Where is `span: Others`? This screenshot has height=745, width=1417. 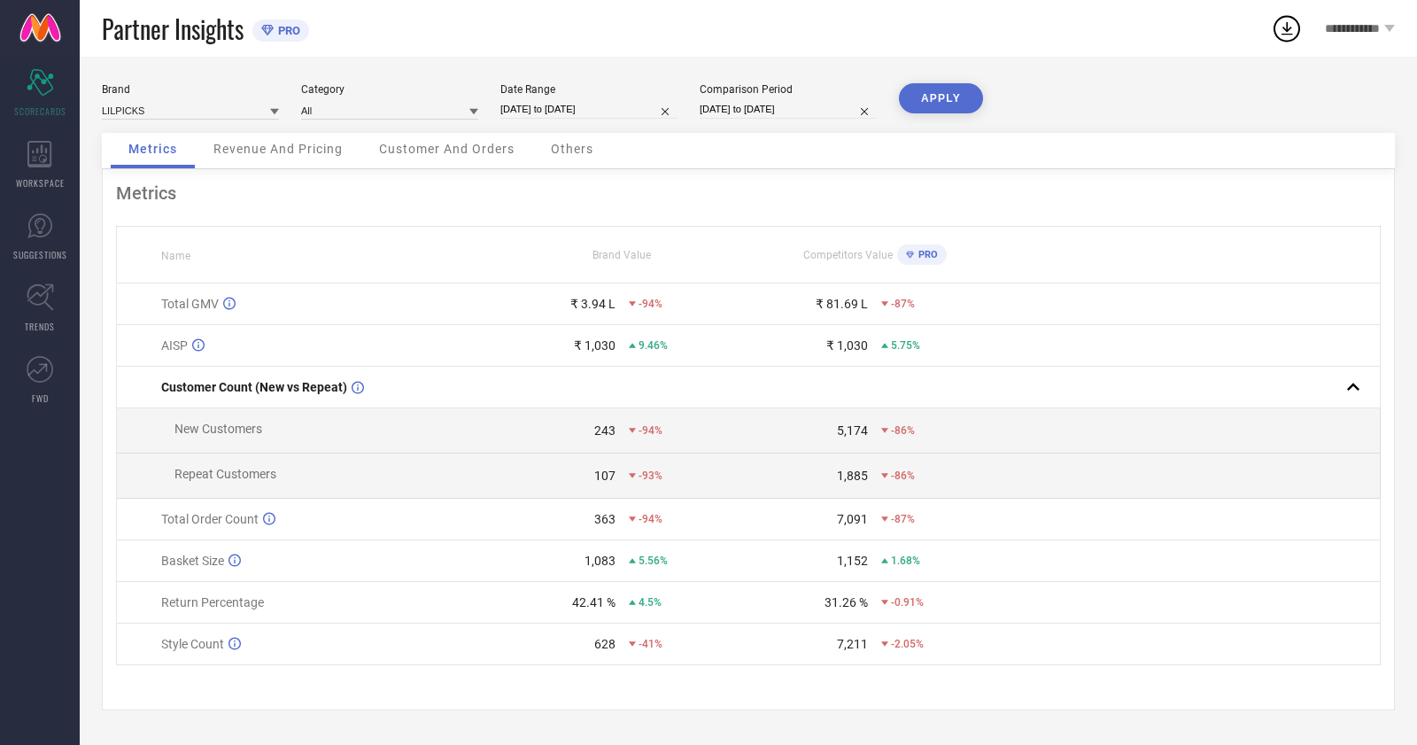 span: Others is located at coordinates (572, 149).